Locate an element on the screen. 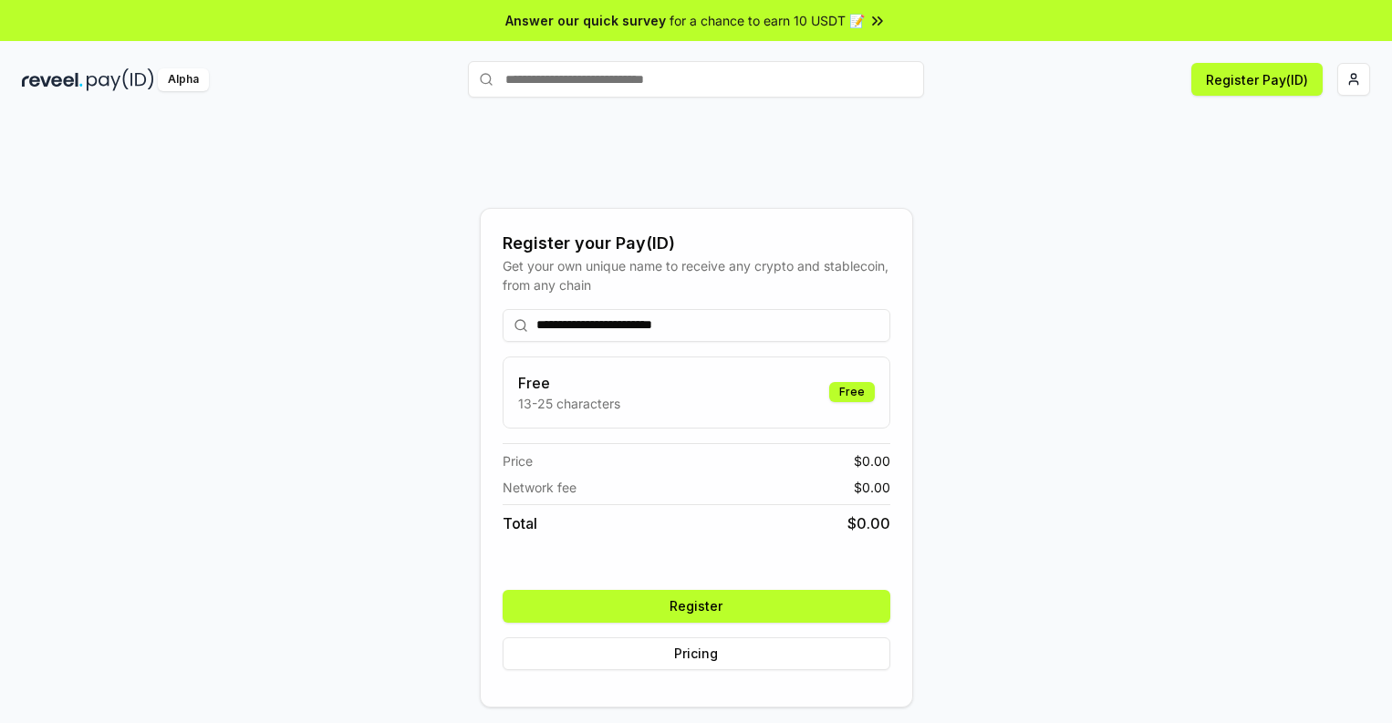  button: Register is located at coordinates (696, 607).